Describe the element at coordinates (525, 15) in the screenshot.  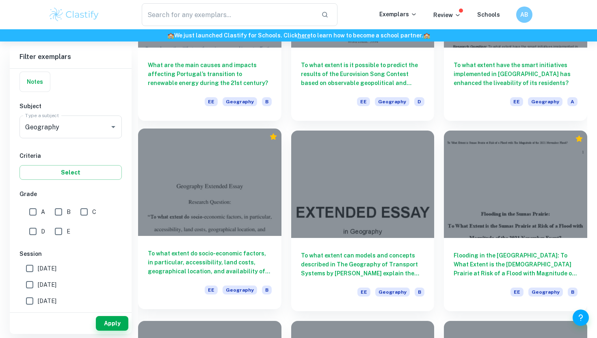
I see `h6: AB` at that location.